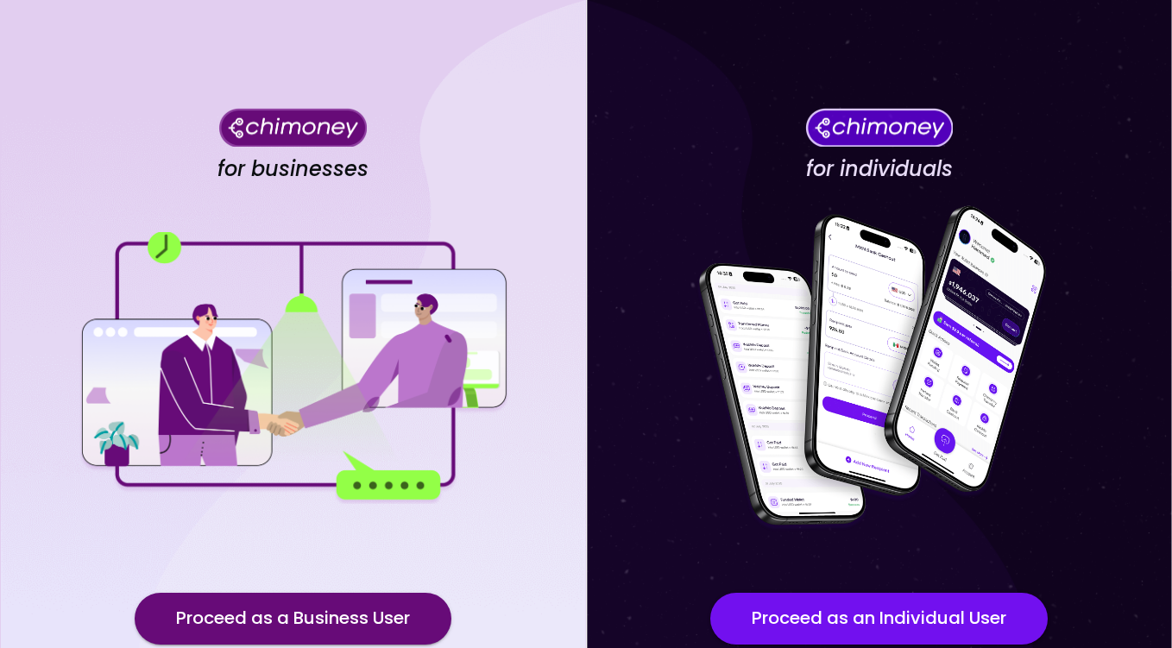 The image size is (1172, 648). What do you see at coordinates (293, 169) in the screenshot?
I see `h4: for businesses` at bounding box center [293, 169].